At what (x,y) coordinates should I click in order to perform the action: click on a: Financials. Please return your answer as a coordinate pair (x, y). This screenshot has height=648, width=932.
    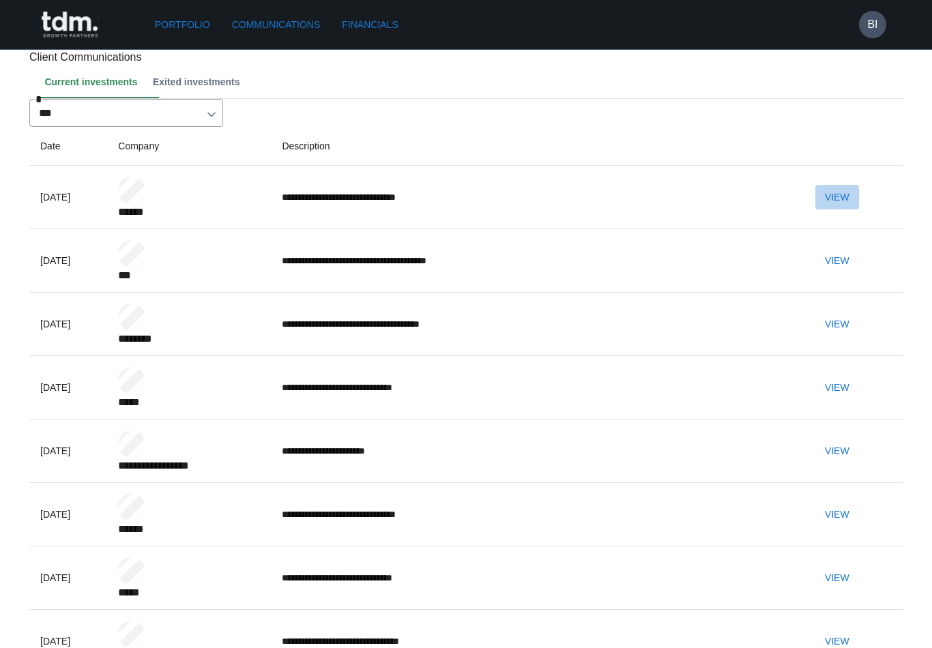
    Looking at the image, I should click on (370, 25).